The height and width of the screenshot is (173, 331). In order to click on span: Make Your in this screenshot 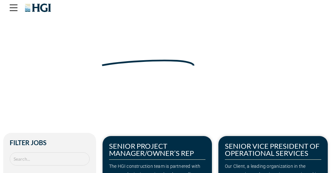, I will do `click(50, 52)`.